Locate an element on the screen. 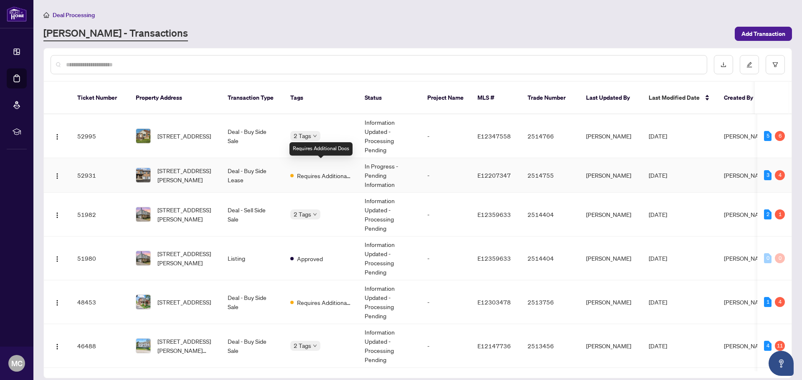  th: Created By is located at coordinates (742, 98).